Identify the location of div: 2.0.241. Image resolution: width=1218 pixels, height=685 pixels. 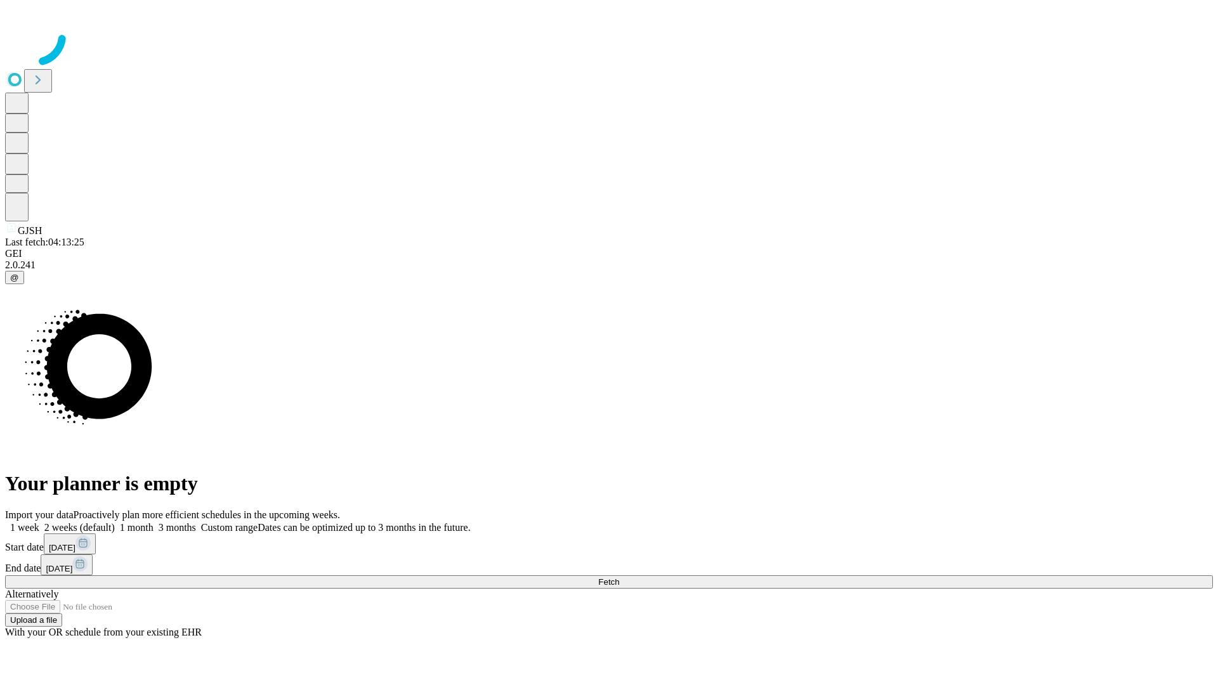
(609, 265).